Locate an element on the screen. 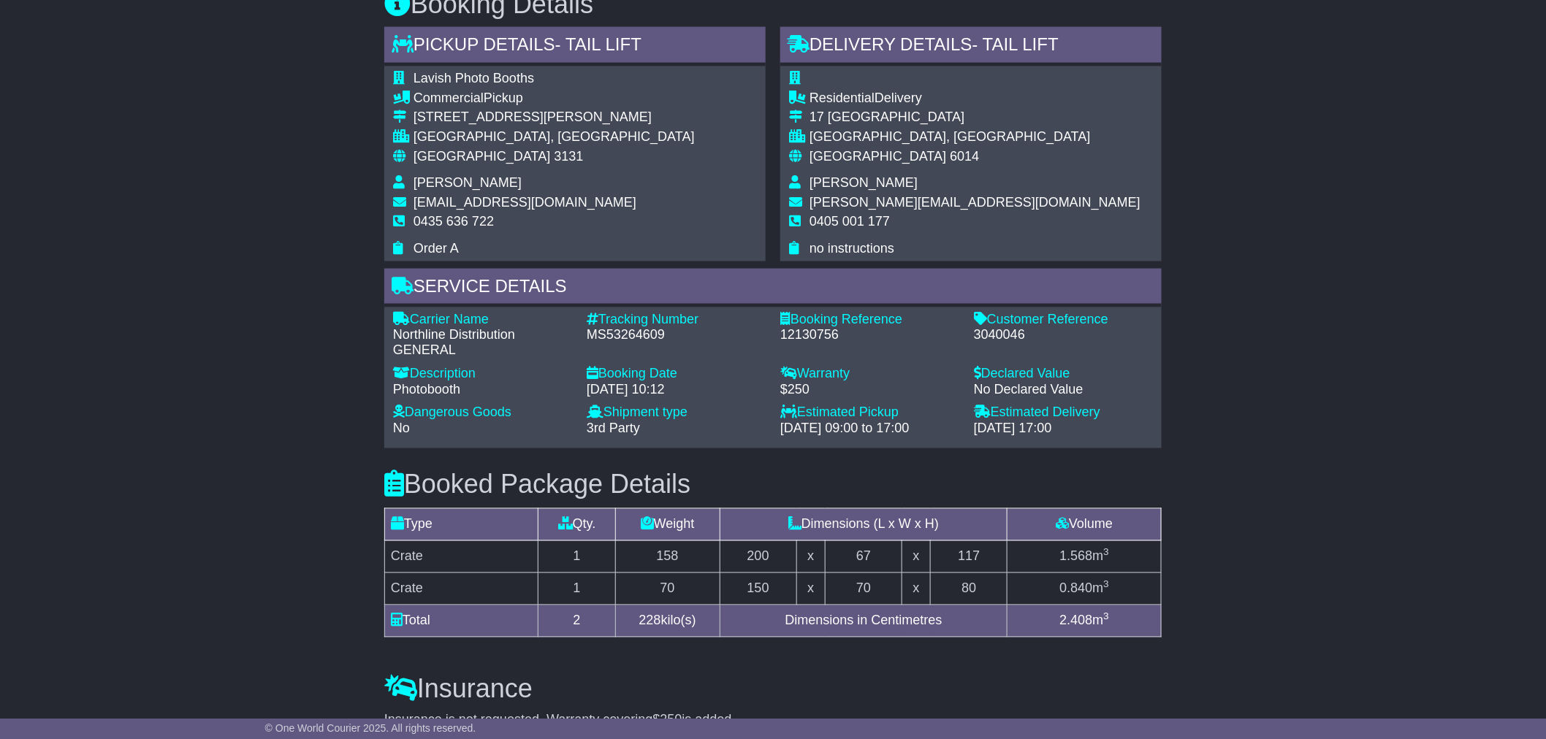  div: Service Details is located at coordinates (773, 289).